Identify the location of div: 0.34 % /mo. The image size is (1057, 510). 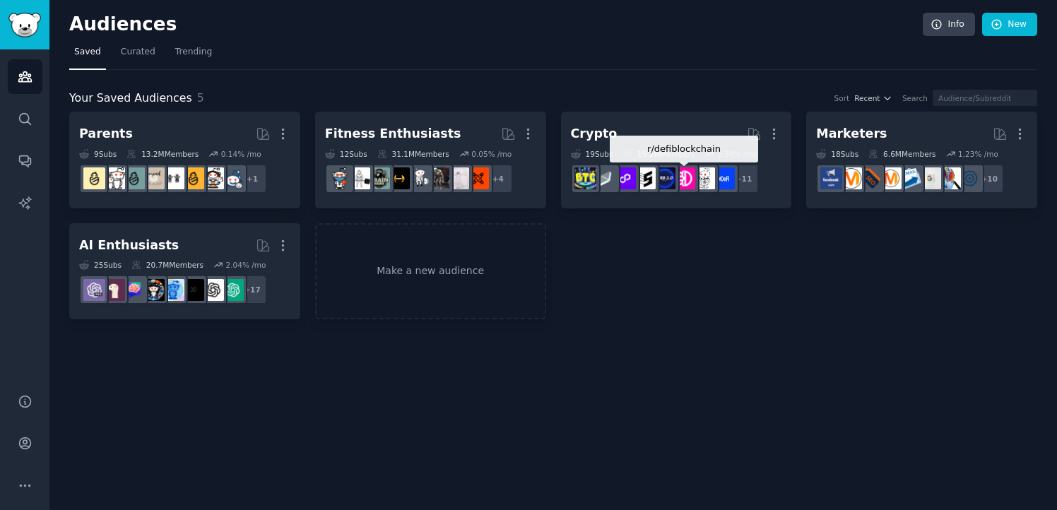
(737, 154).